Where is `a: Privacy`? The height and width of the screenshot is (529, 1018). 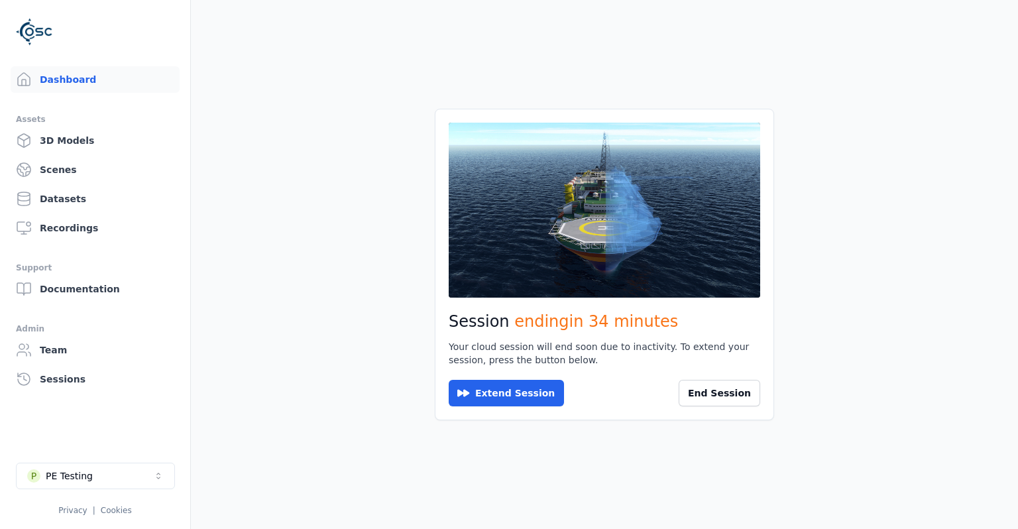 a: Privacy is located at coordinates (72, 510).